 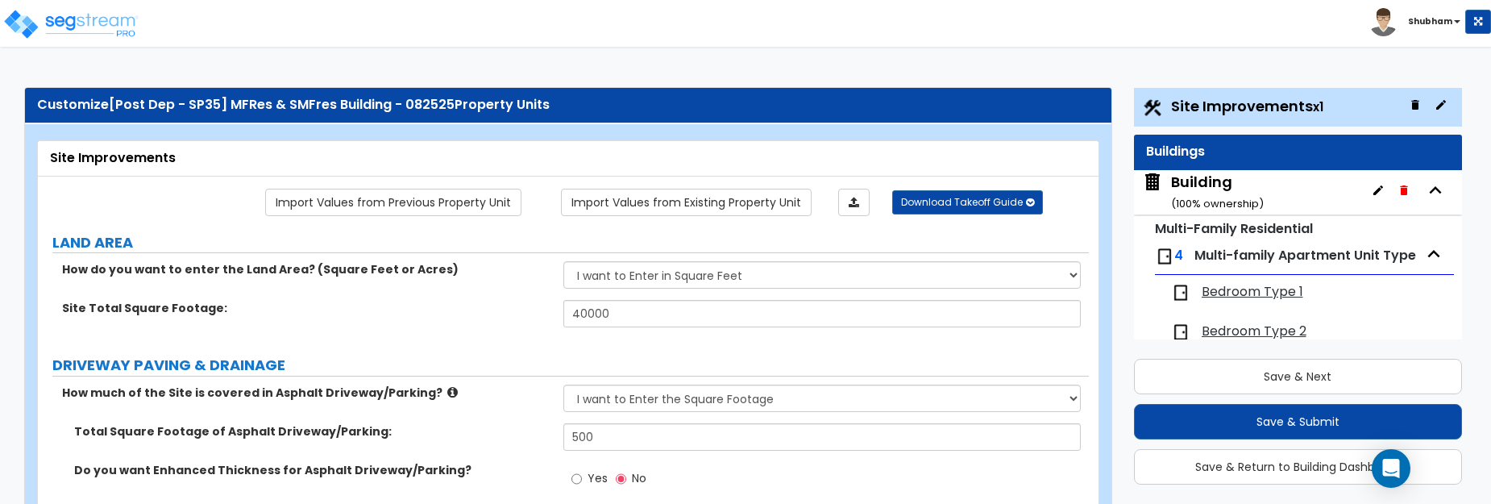 What do you see at coordinates (1298, 421) in the screenshot?
I see `button: Save & Submit` at bounding box center [1298, 421].